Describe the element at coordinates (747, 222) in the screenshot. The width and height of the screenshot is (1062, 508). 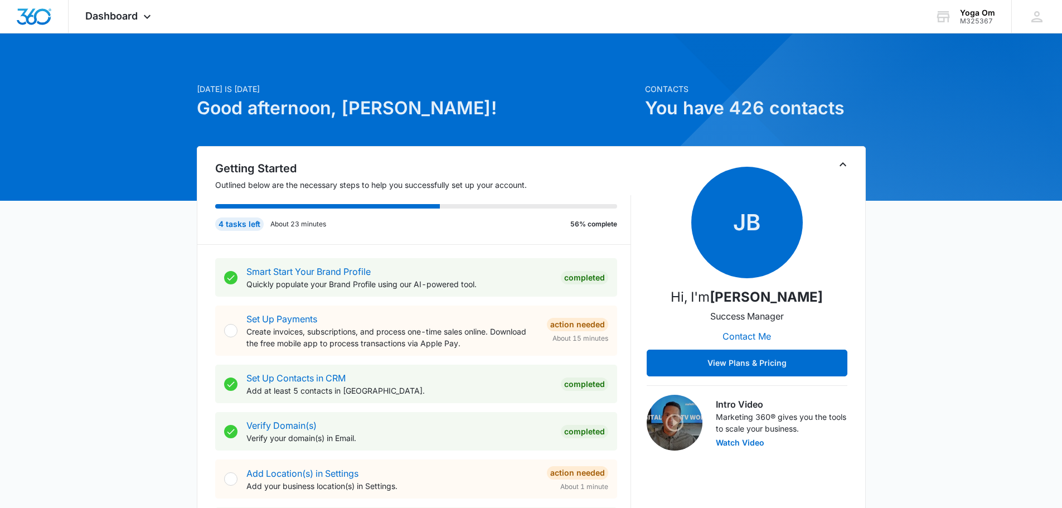
I see `span: JB` at that location.